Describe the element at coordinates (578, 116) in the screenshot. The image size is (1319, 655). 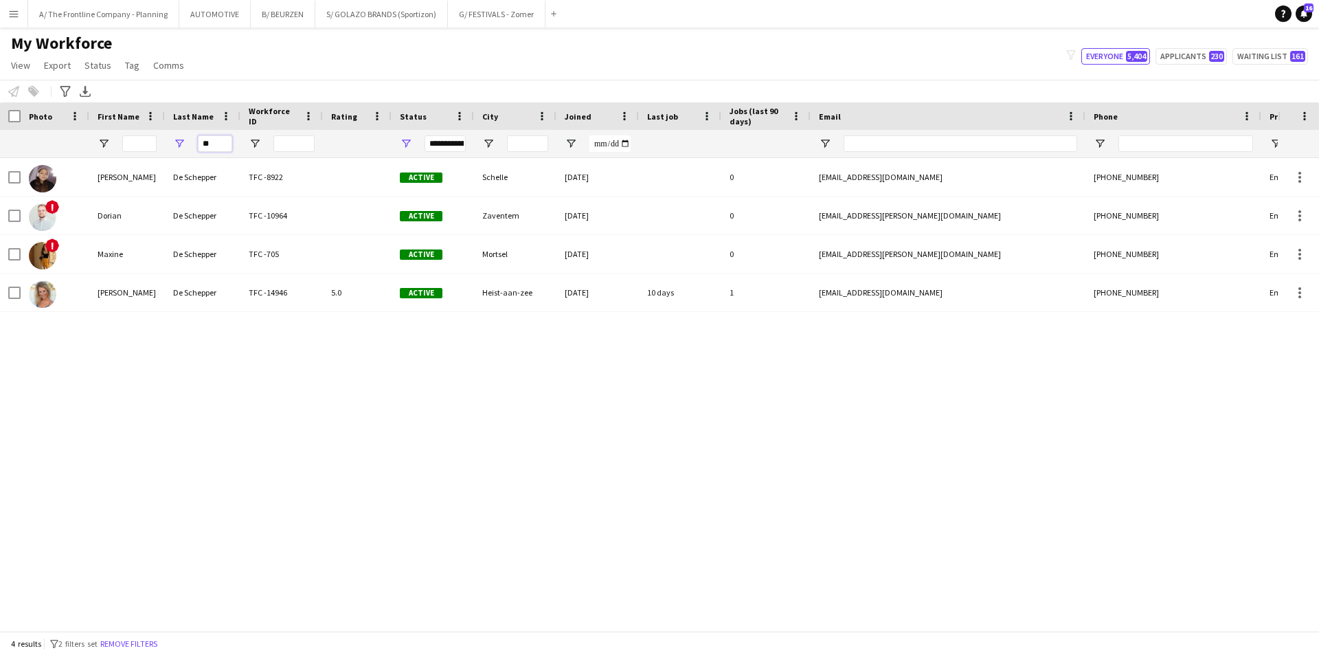
I see `span: Joined` at that location.